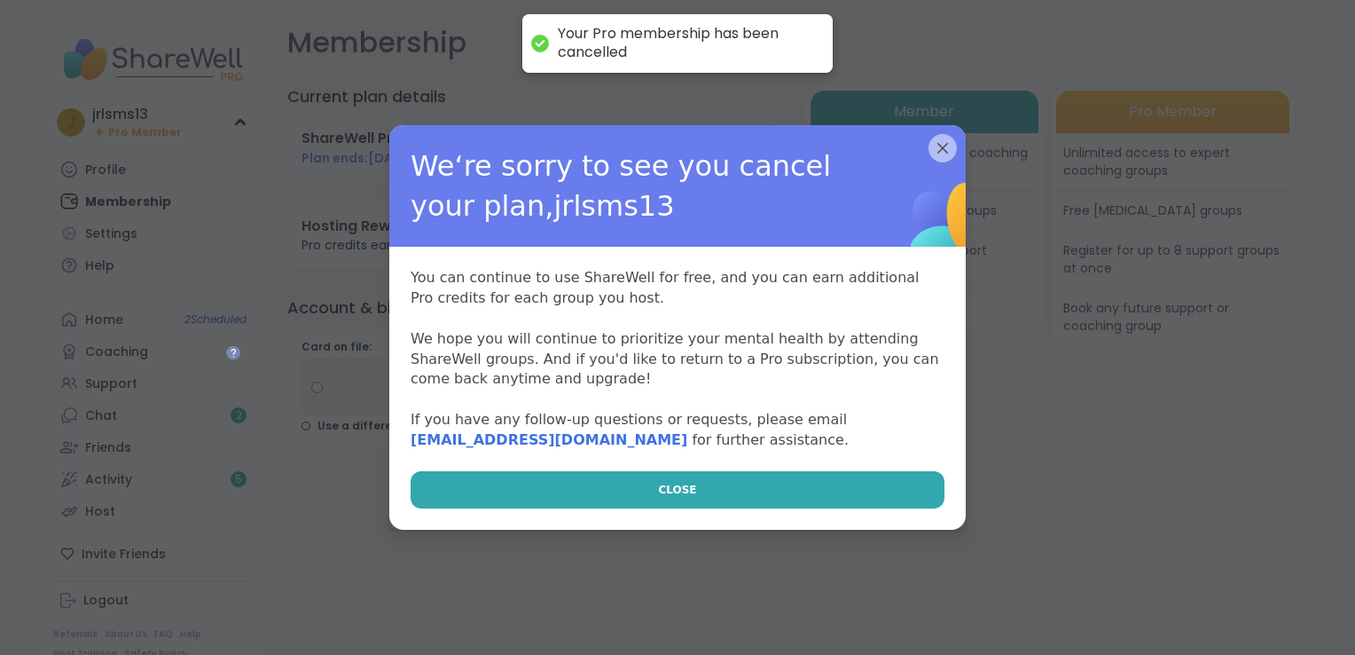  Describe the element at coordinates (678, 429) in the screenshot. I see `p: If you have any follow-up questions or requests, please email for further assistance.` at that location.